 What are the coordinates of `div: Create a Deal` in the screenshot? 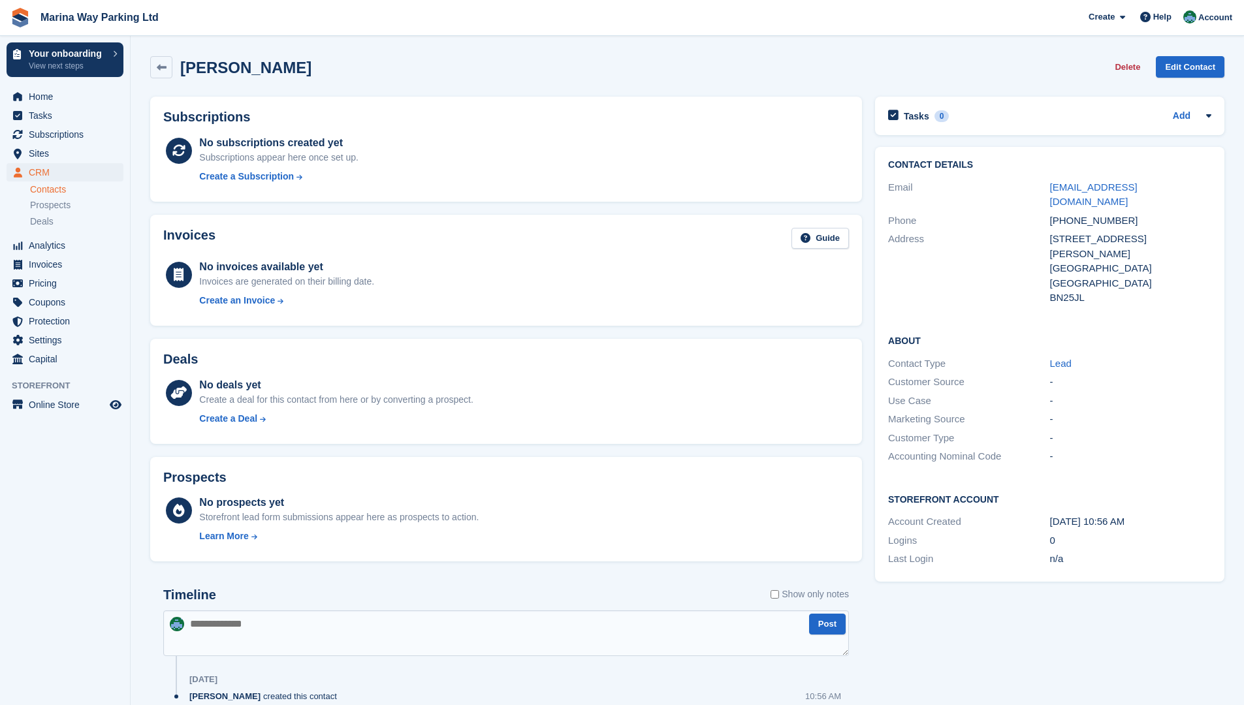 It's located at (228, 419).